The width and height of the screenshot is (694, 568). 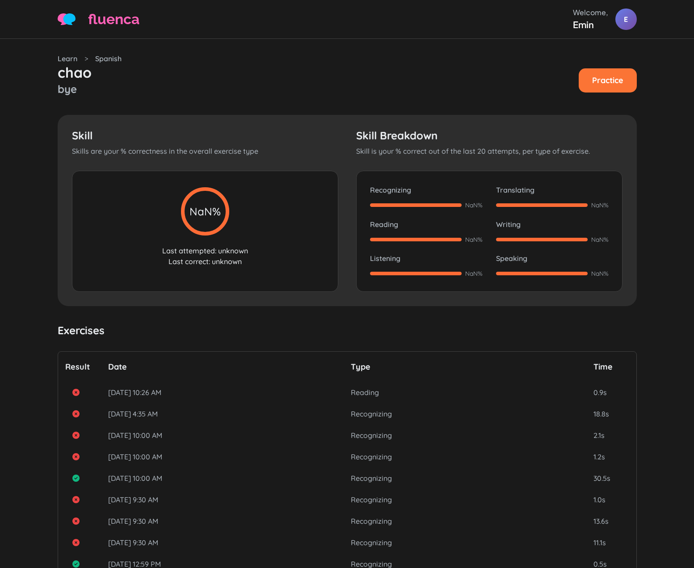 What do you see at coordinates (468, 366) in the screenshot?
I see `span: Type` at bounding box center [468, 366].